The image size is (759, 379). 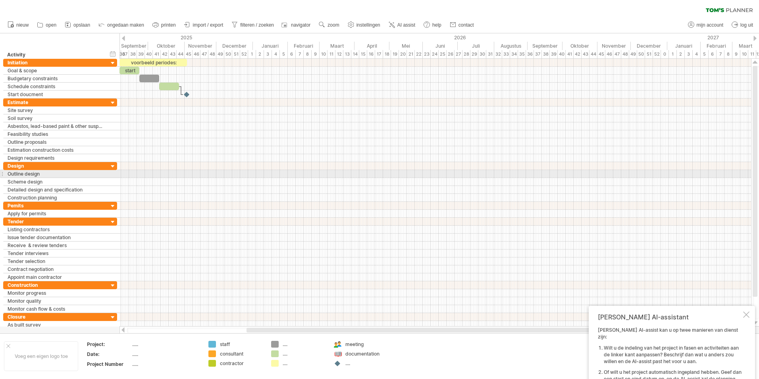 What do you see at coordinates (355, 54) in the screenshot?
I see `div: 14` at bounding box center [355, 54].